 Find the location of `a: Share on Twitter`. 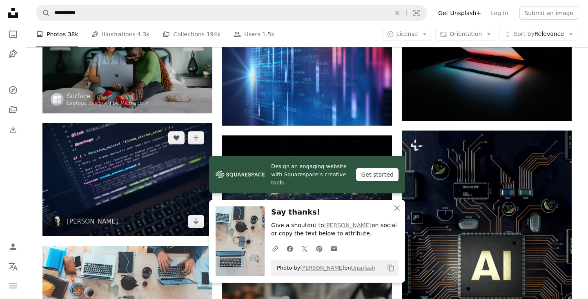

a: Share on Twitter is located at coordinates (305, 249).